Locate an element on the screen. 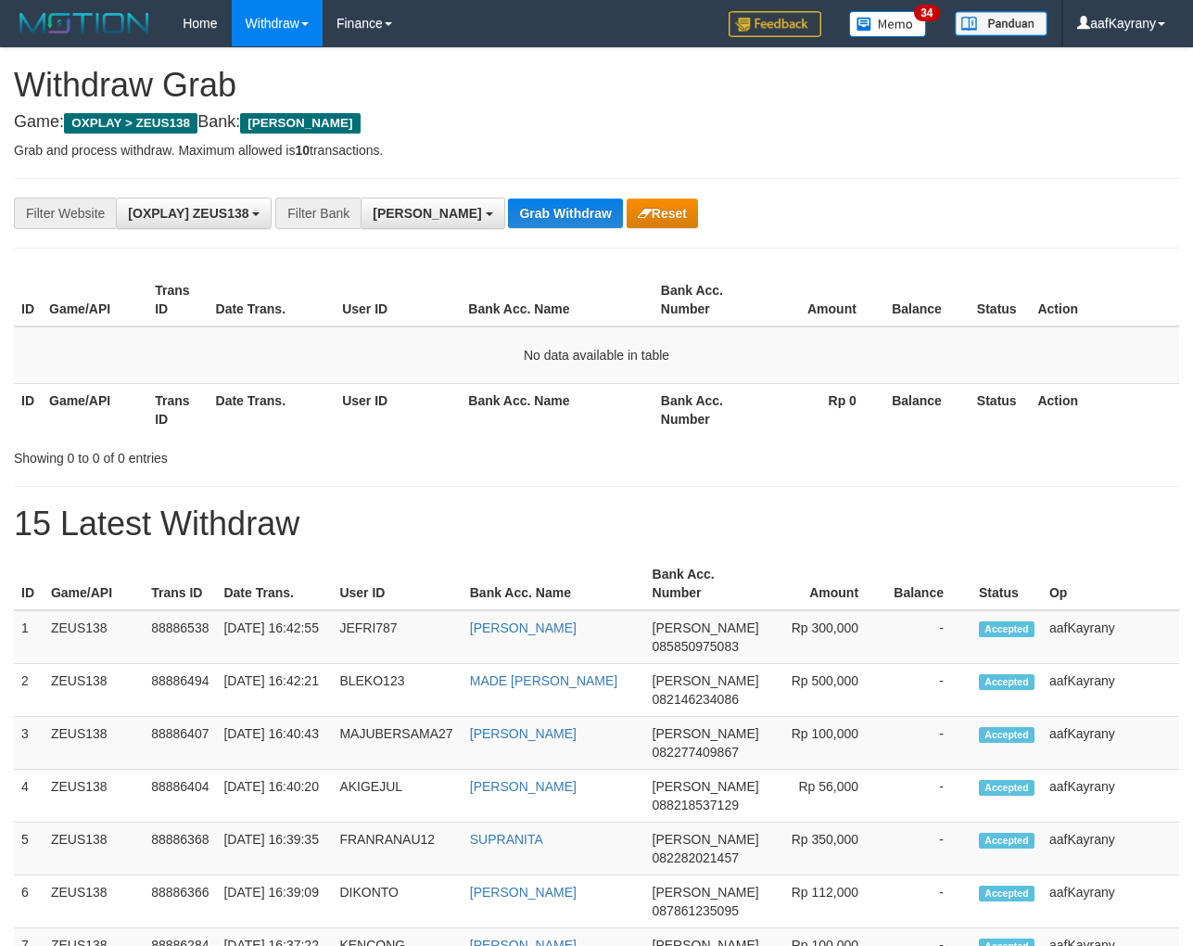  button: Grab Withdraw is located at coordinates (565, 213).